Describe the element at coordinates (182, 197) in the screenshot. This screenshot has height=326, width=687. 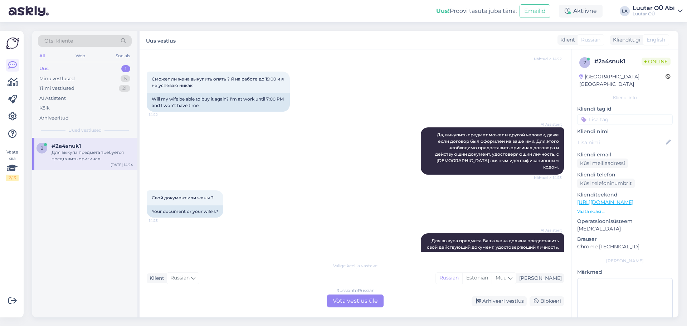
I see `span: Свой документ или жены ?` at that location.